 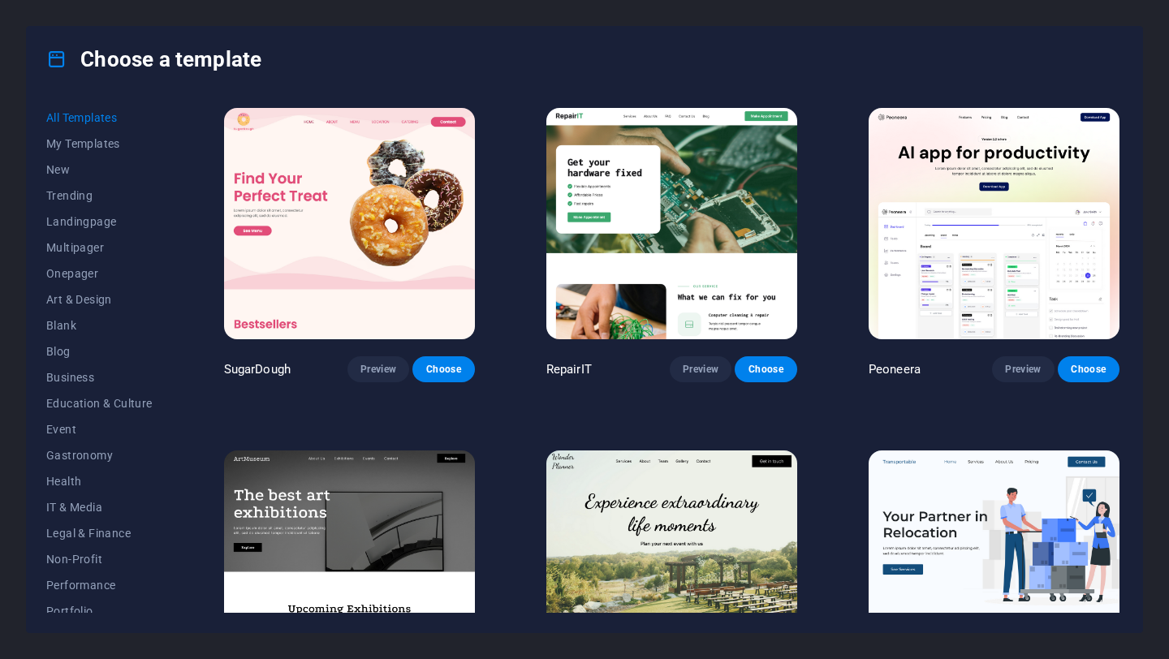 What do you see at coordinates (99, 429) in the screenshot?
I see `button: Event` at bounding box center [99, 429].